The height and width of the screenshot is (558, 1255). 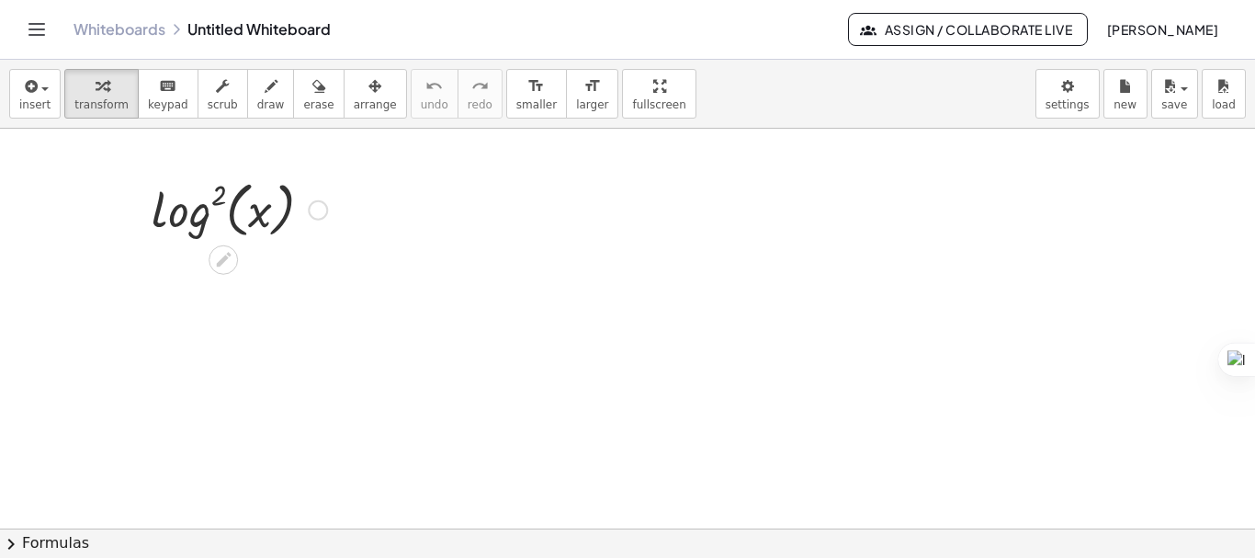 What do you see at coordinates (480, 94) in the screenshot?
I see `button: redoredo` at bounding box center [480, 94].